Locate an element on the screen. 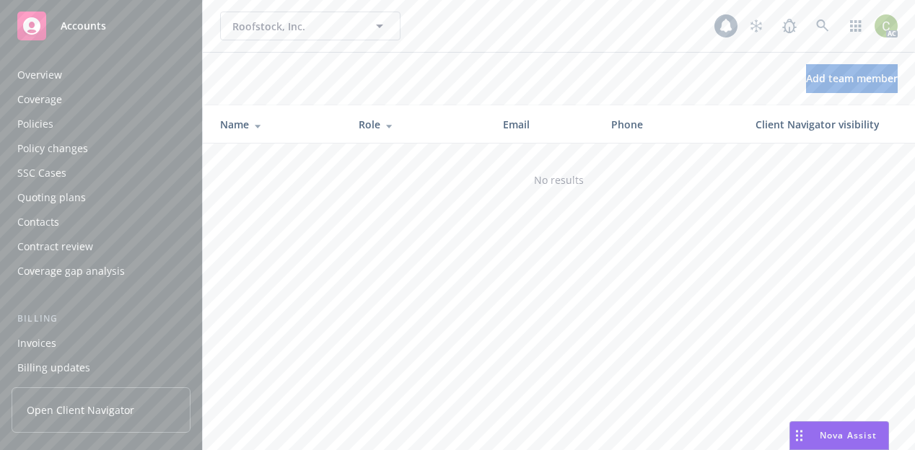  a: Billing updates is located at coordinates (101, 368).